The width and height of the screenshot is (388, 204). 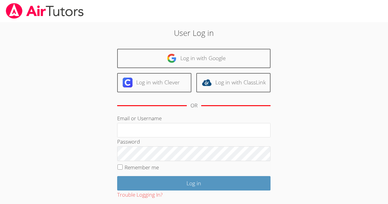 What do you see at coordinates (142, 167) in the screenshot?
I see `label: Remember me` at bounding box center [142, 167].